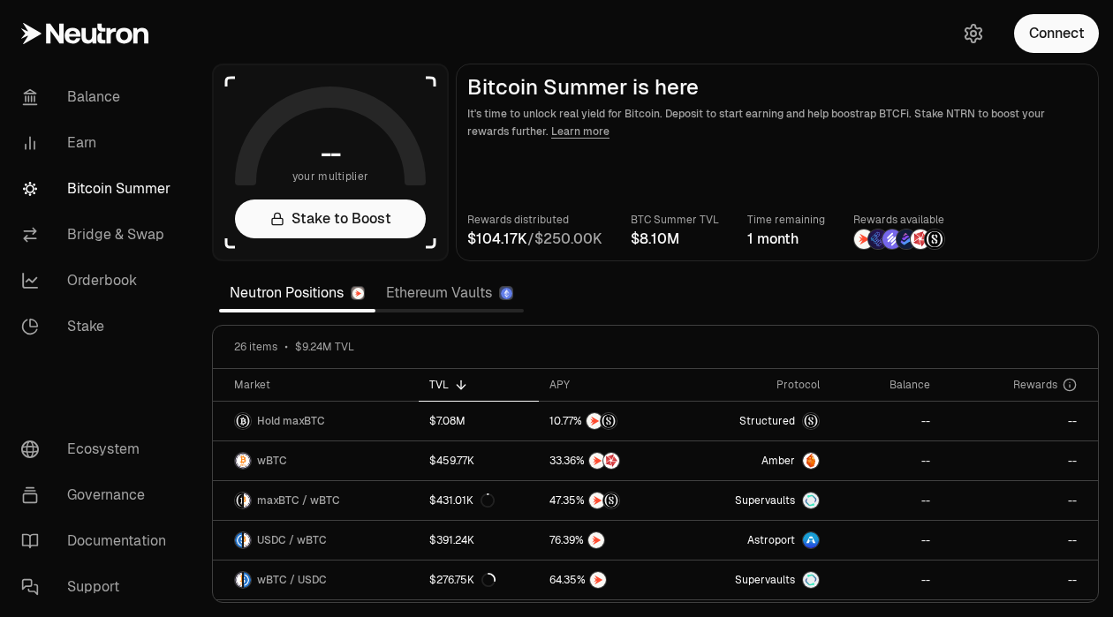  What do you see at coordinates (324, 347) in the screenshot?
I see `span: $9.24M TVL` at bounding box center [324, 347].